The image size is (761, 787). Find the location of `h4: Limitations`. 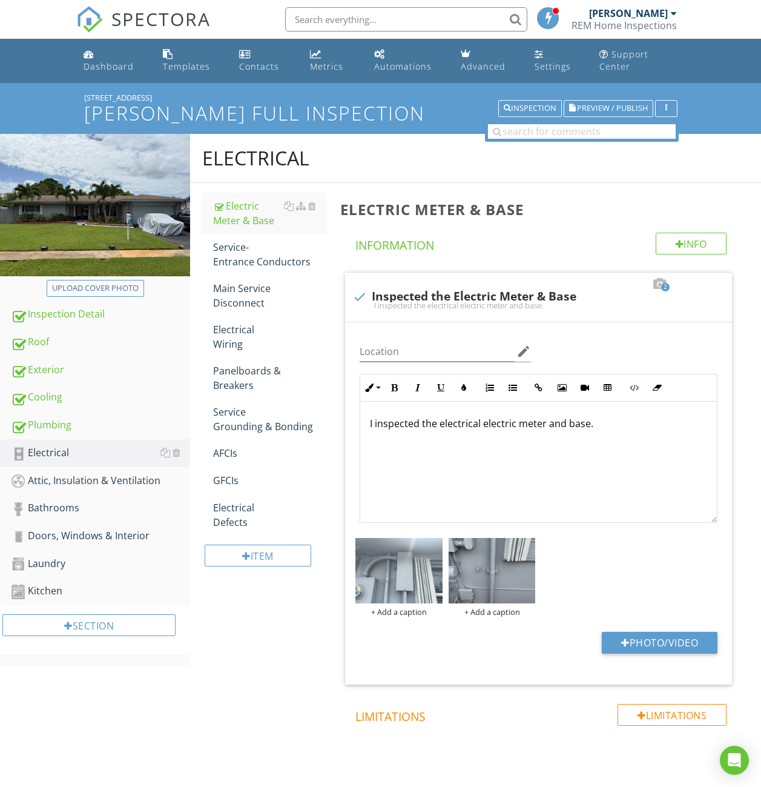

h4: Limitations is located at coordinates (541, 714).